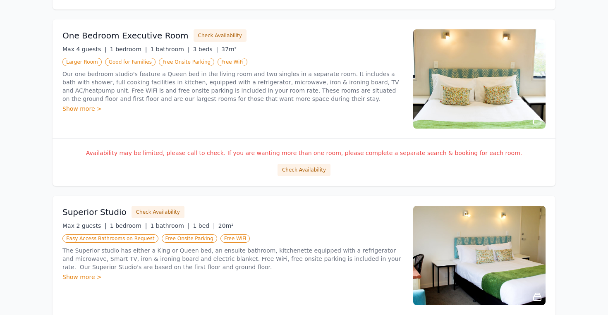  What do you see at coordinates (233, 259) in the screenshot?
I see `p: The Superior studio has either a King or Queen bed, an ensuite bathroom, kitchenette equipped wit...` at bounding box center [233, 259].